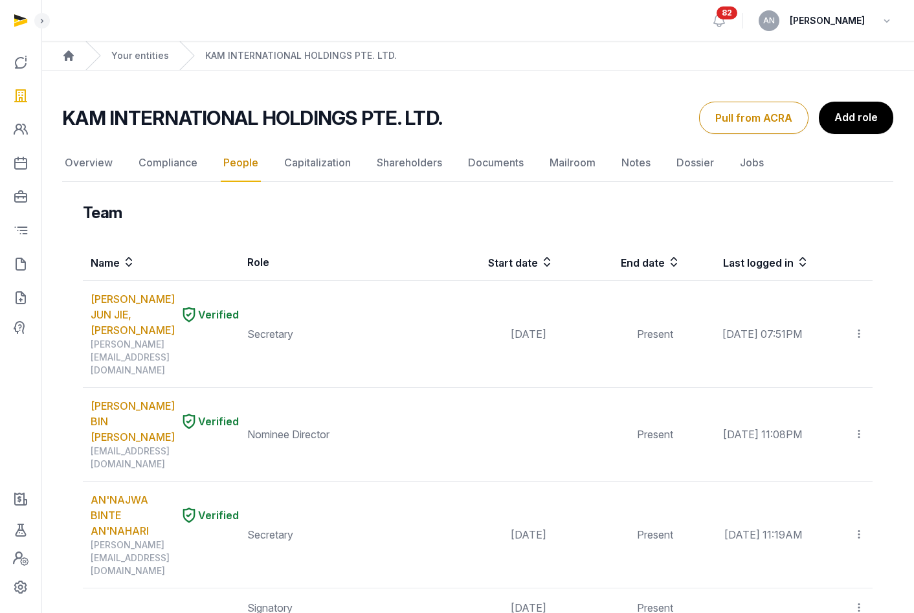 The image size is (914, 613). Describe the element at coordinates (727, 13) in the screenshot. I see `span: 82` at that location.